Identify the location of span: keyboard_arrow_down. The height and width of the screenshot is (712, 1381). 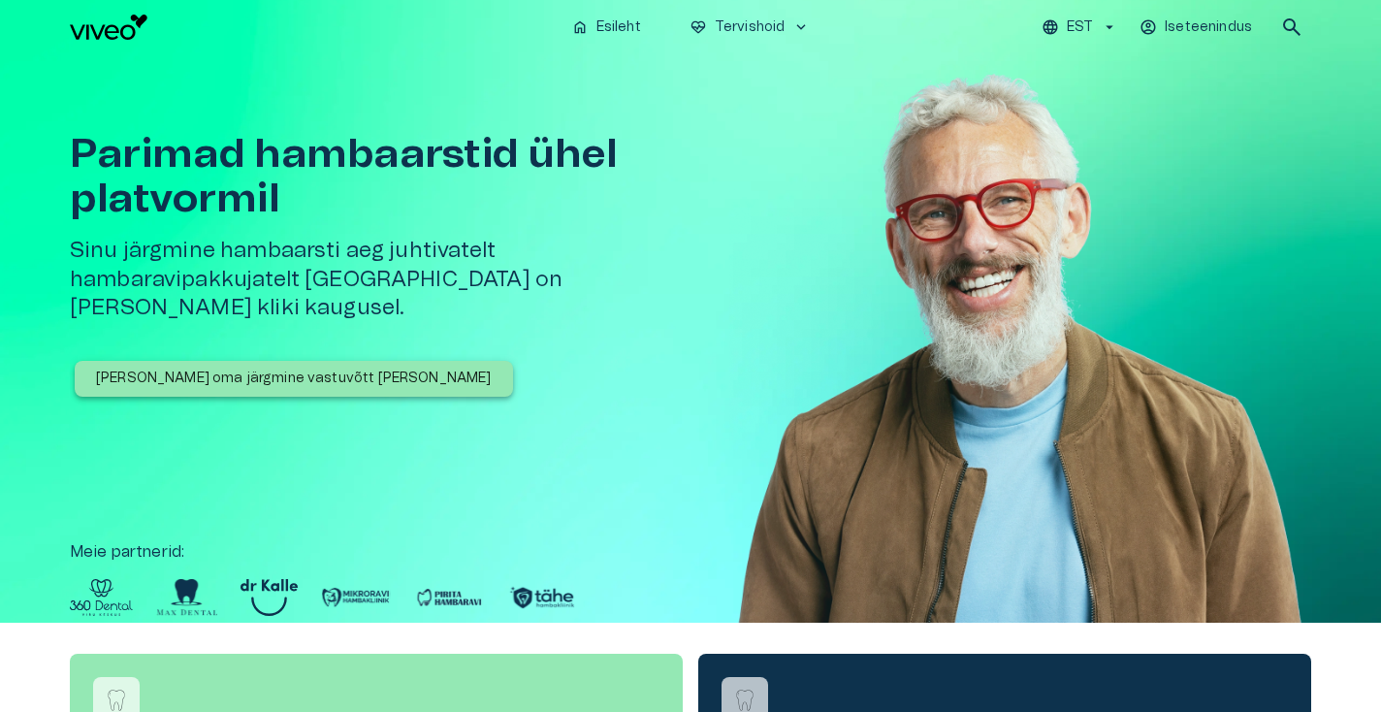
(801, 27).